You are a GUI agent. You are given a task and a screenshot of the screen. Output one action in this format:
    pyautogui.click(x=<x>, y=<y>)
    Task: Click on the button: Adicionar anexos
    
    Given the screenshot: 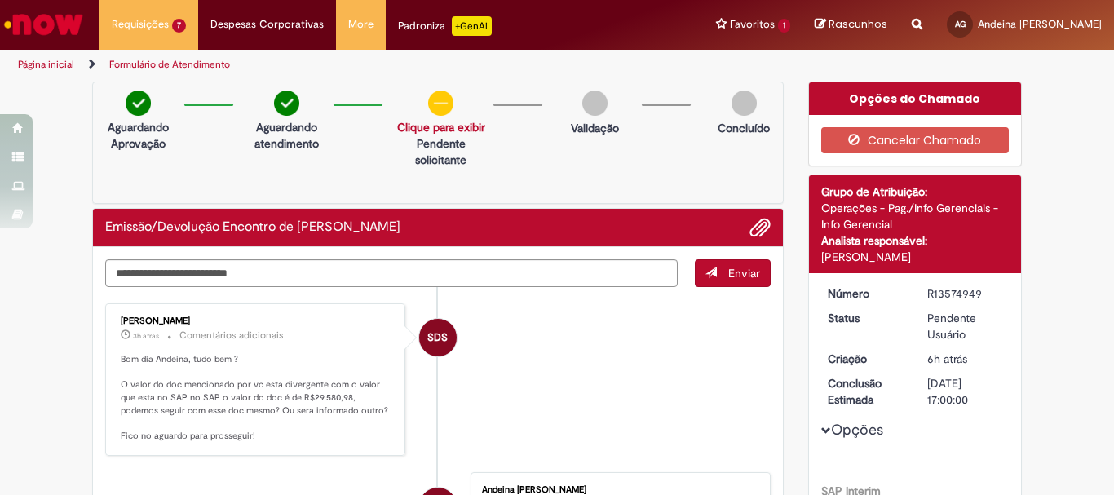 What is the action you would take?
    pyautogui.click(x=760, y=228)
    